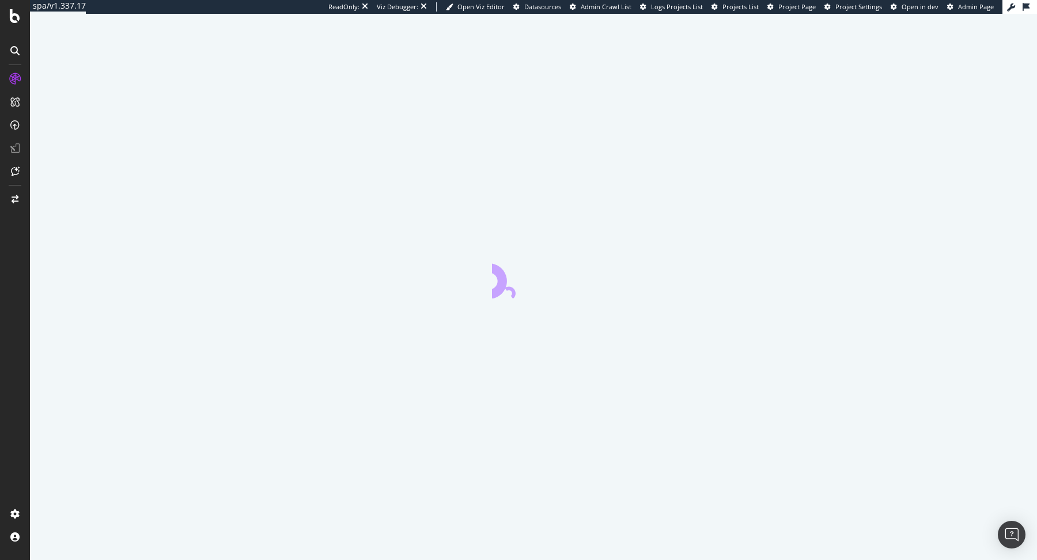 The width and height of the screenshot is (1037, 560). I want to click on a: Project Page, so click(792, 7).